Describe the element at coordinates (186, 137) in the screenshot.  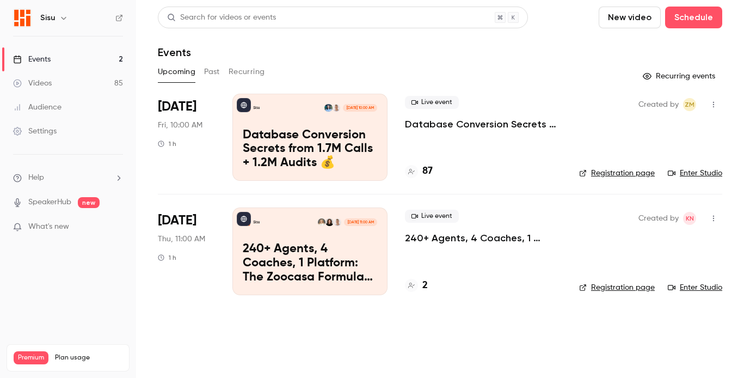
I see `div: Sep 19 Fri, 10:00 AM (America/Denver)` at that location.